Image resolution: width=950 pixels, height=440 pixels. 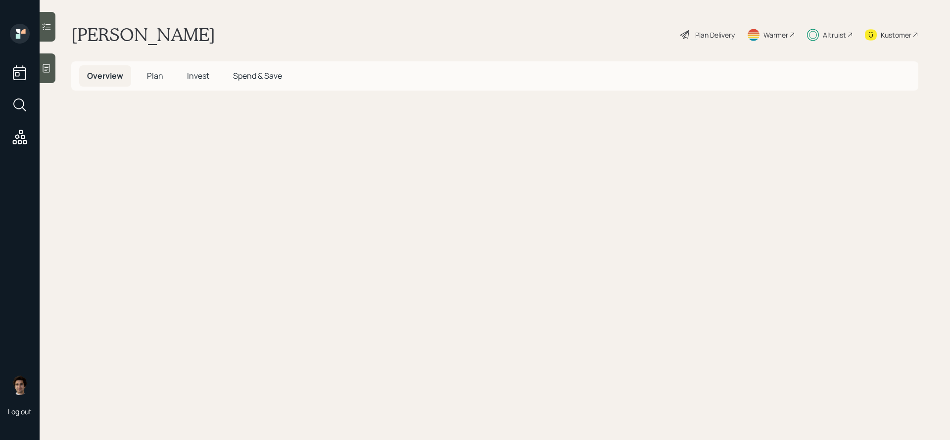 I want to click on span: Invest, so click(x=198, y=76).